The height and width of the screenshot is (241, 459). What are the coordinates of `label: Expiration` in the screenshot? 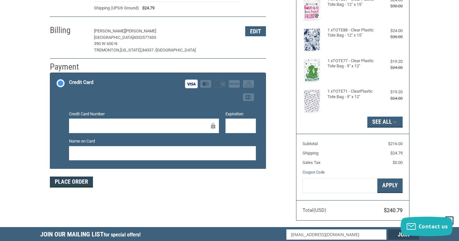 It's located at (241, 114).